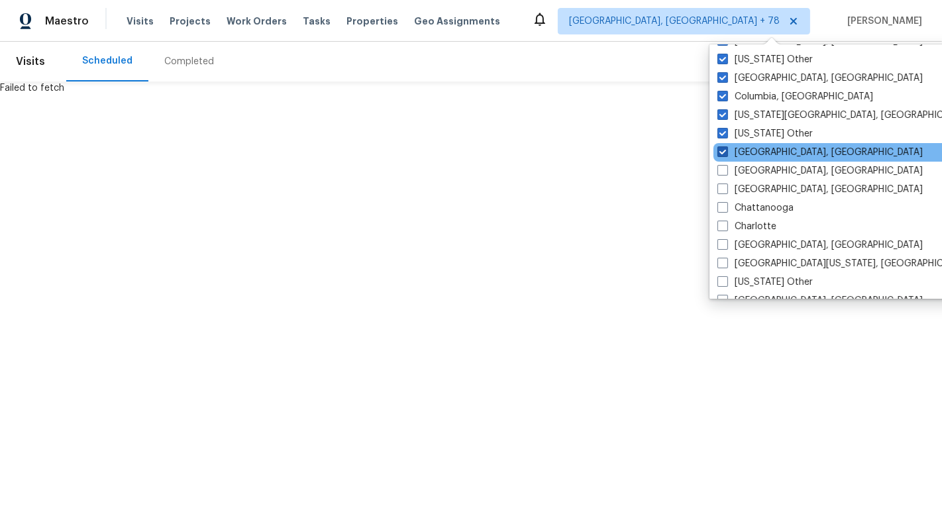 The image size is (942, 524). Describe the element at coordinates (755, 208) in the screenshot. I see `label: Chattanooga` at that location.